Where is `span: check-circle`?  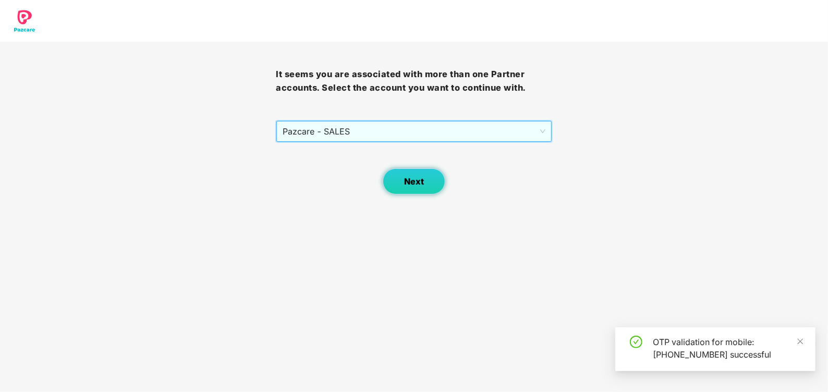 span: check-circle is located at coordinates (636, 342).